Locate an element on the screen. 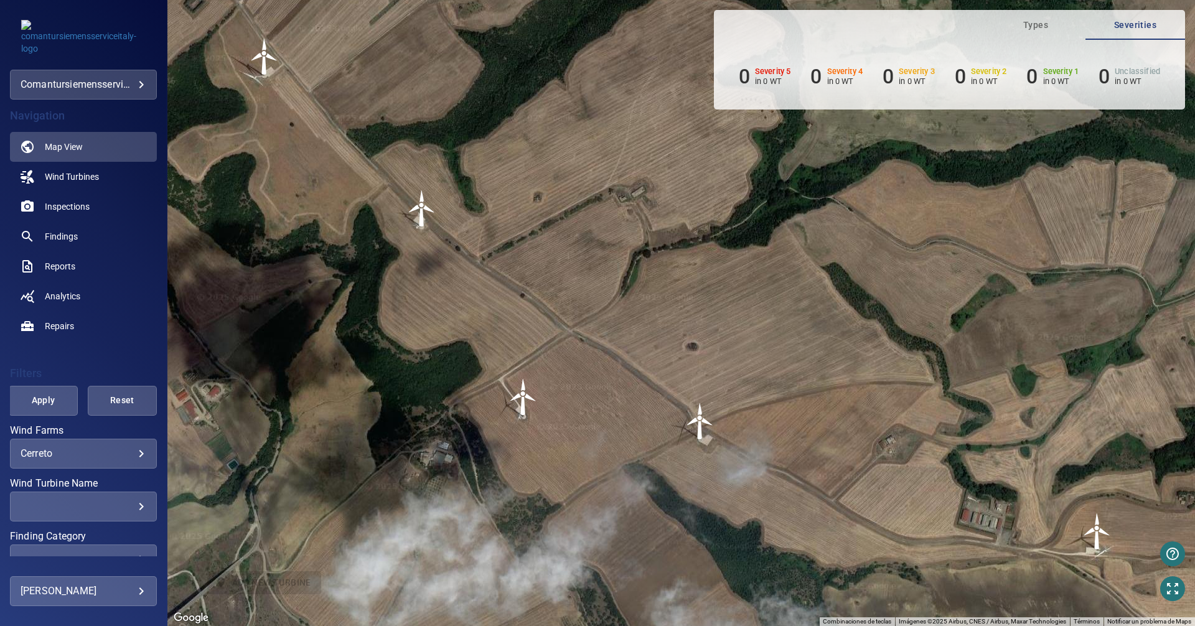 Image resolution: width=1195 pixels, height=626 pixels. div: Wind Farms is located at coordinates (83, 454).